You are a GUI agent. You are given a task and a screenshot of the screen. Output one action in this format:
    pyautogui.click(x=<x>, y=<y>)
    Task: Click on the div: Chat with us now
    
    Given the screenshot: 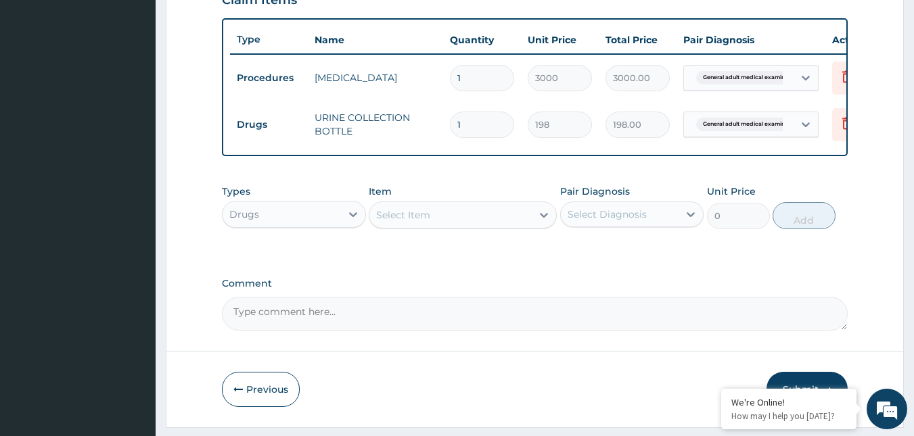 What is the action you would take?
    pyautogui.click(x=149, y=85)
    